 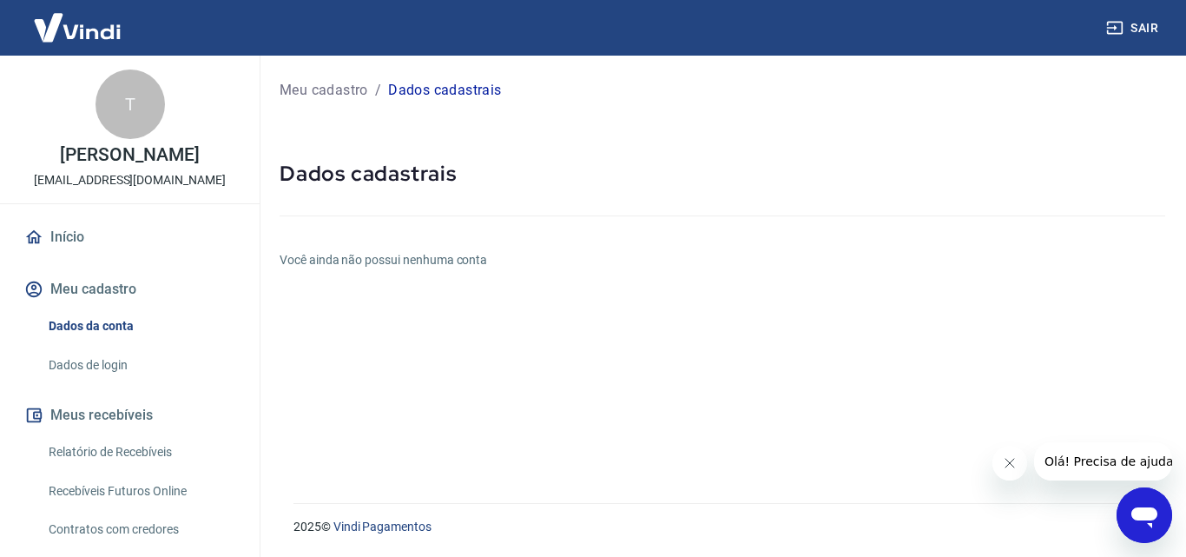 I want to click on span: Olá! Precisa de ajuda?, so click(x=78, y=19).